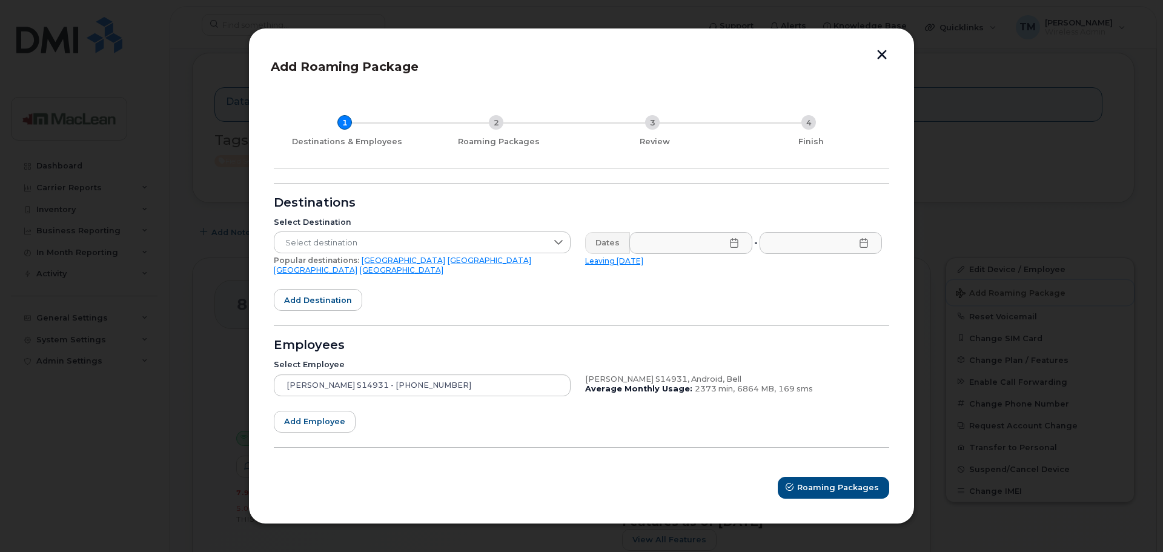  I want to click on div: Select Employee, so click(422, 365).